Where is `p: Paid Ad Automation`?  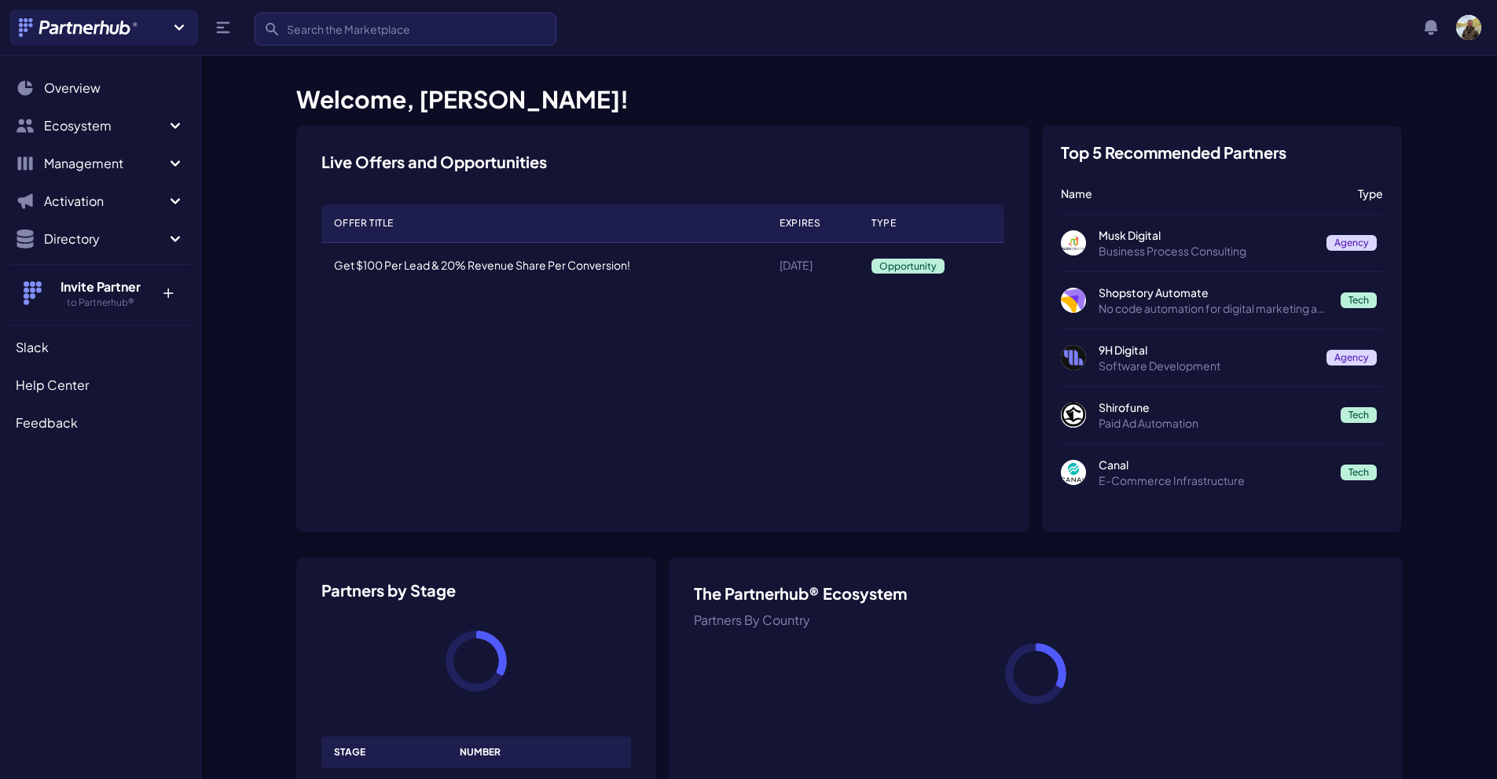 p: Paid Ad Automation is located at coordinates (1213, 423).